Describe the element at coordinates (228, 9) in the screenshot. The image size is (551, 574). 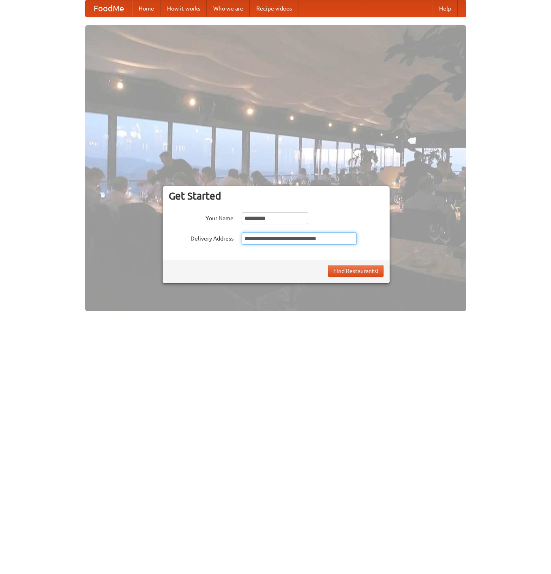
I see `a: Who we are` at that location.